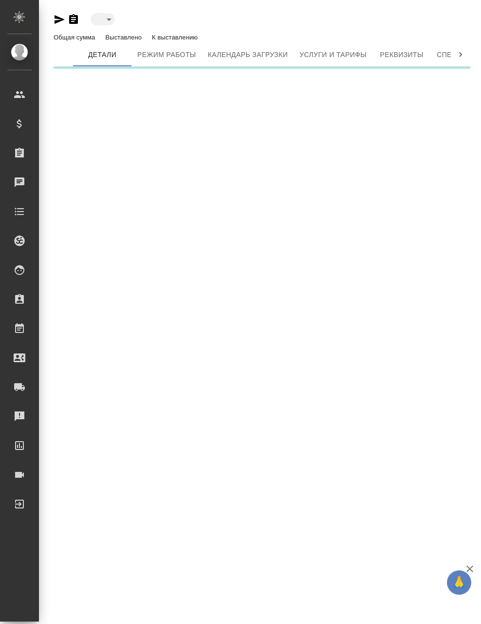 The height and width of the screenshot is (624, 481). What do you see at coordinates (125, 37) in the screenshot?
I see `p: Выставлено` at bounding box center [125, 37].